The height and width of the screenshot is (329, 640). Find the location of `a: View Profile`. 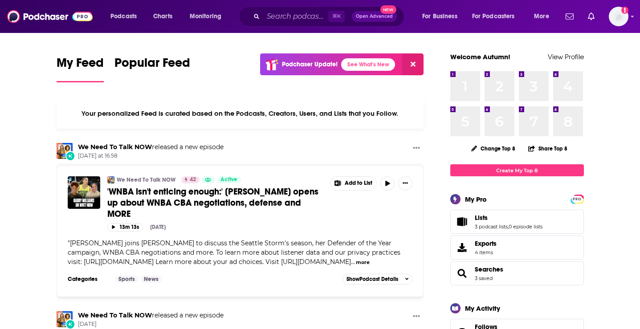

a: View Profile is located at coordinates (566, 57).